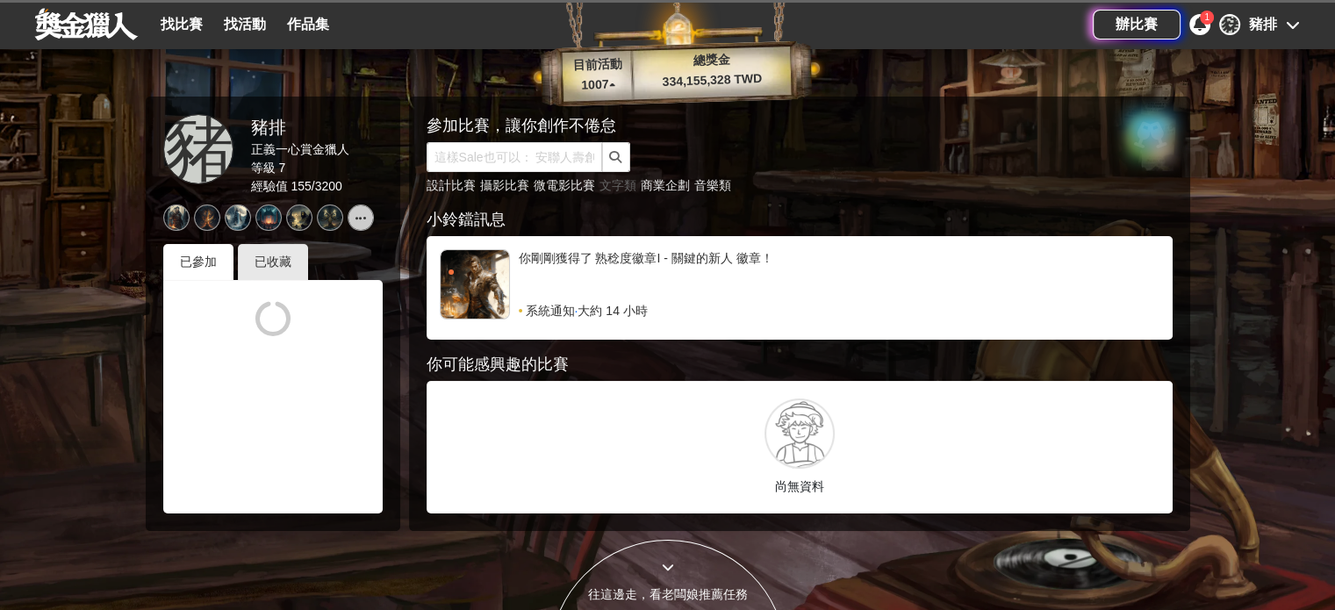 The height and width of the screenshot is (610, 1335). I want to click on p: 1007 ▴, so click(598, 85).